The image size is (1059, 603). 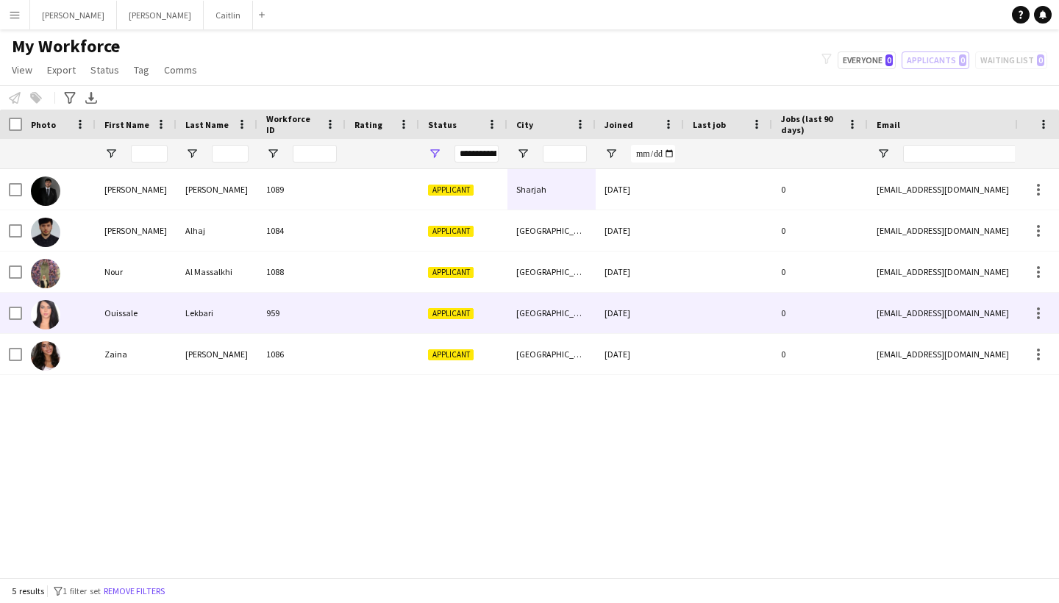 I want to click on img: Zaina Milhem, so click(x=46, y=356).